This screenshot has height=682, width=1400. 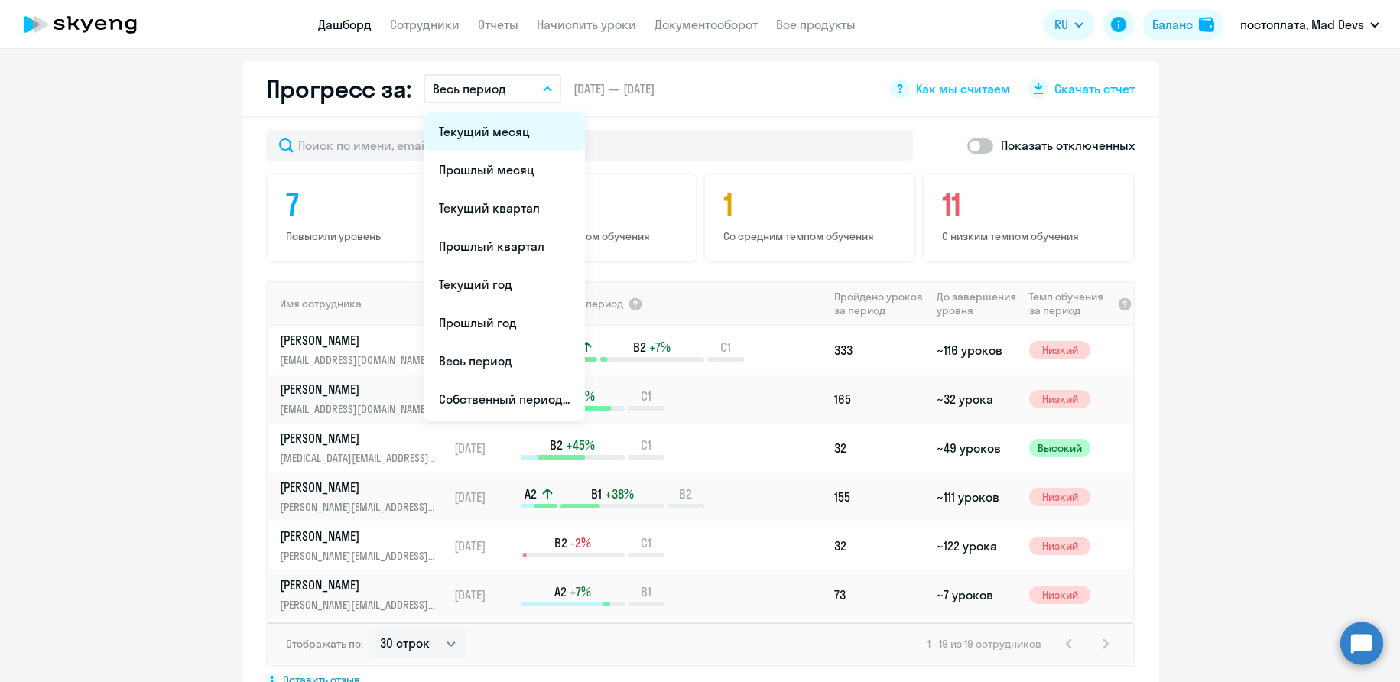 What do you see at coordinates (358, 304) in the screenshot?
I see `th: Имя сотрудника` at bounding box center [358, 304].